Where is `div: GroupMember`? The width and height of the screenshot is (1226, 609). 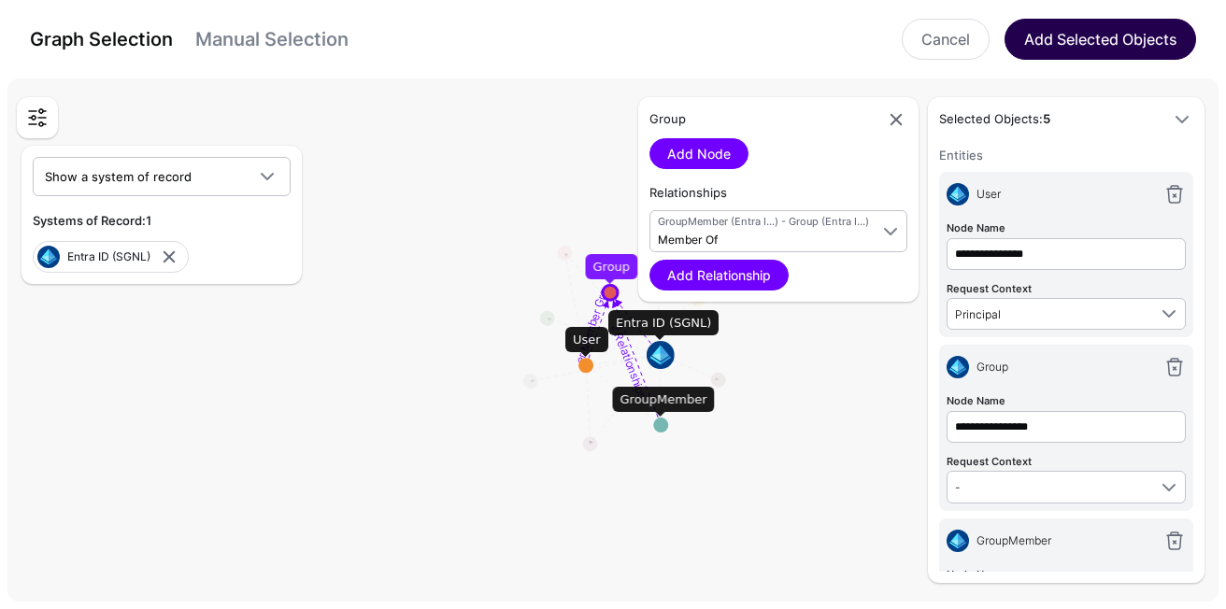
div: GroupMember is located at coordinates (663, 400).